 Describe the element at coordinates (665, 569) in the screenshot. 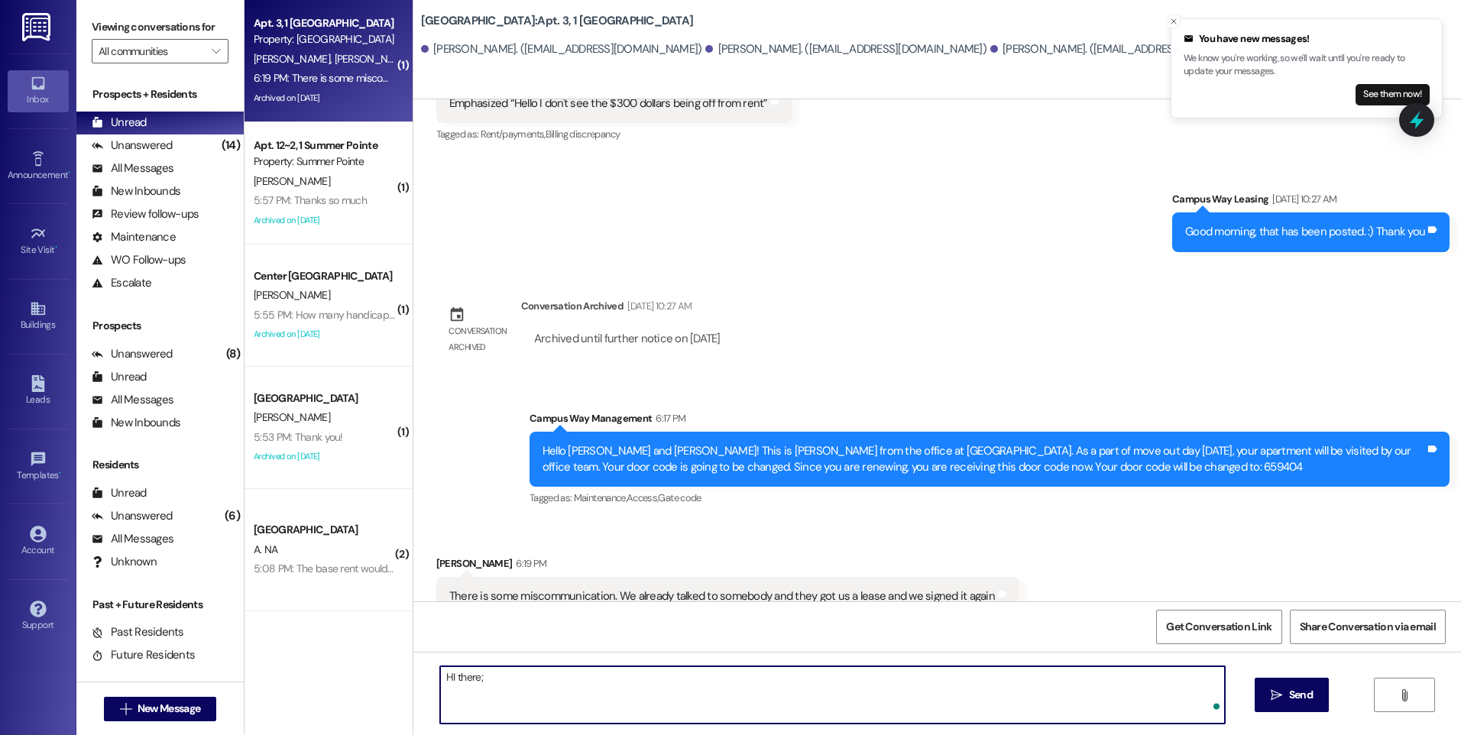

I see `div: 5:08 PM: The base rent would be $1580, and more good news! We are running a deal where if you sig...` at that location.